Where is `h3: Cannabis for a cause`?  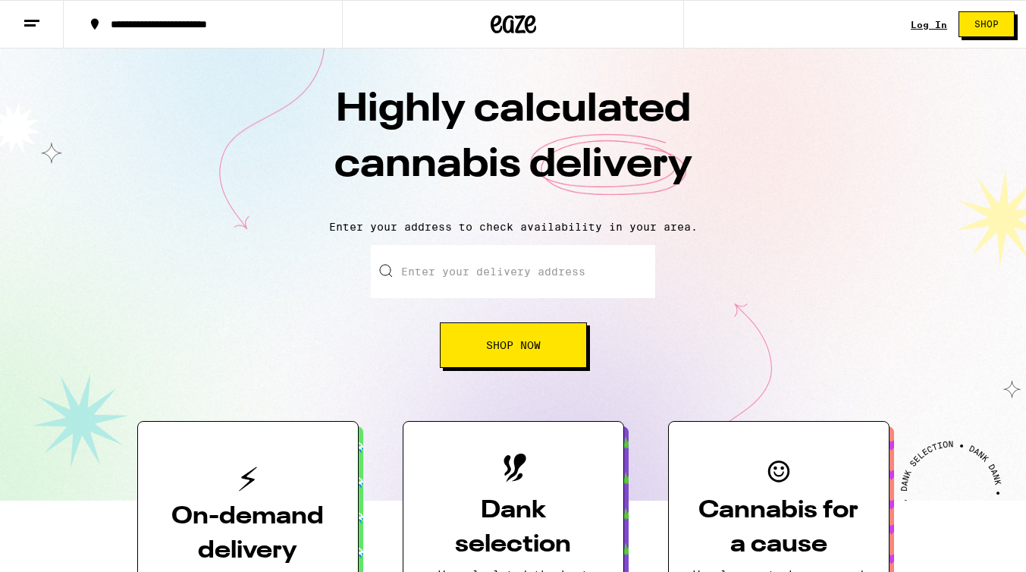
h3: Cannabis for a cause is located at coordinates (779, 528).